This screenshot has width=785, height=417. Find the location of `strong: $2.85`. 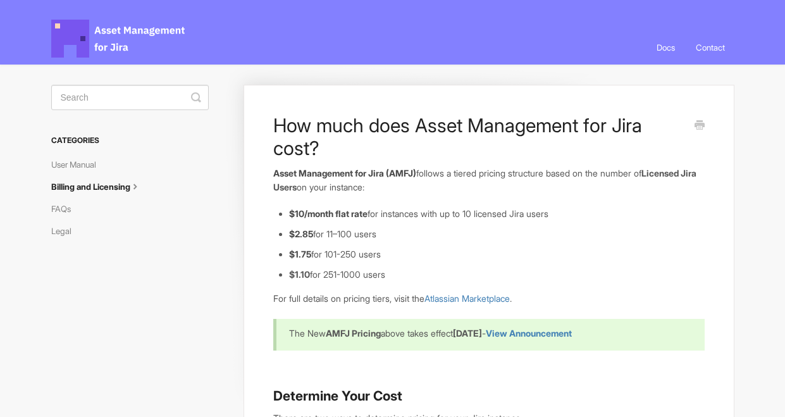

strong: $2.85 is located at coordinates (301, 234).